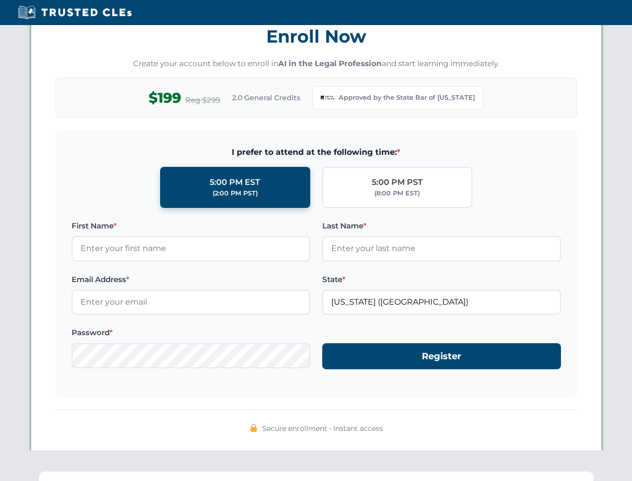 This screenshot has width=632, height=481. I want to click on span: Secure enrollment • Instant access, so click(322, 428).